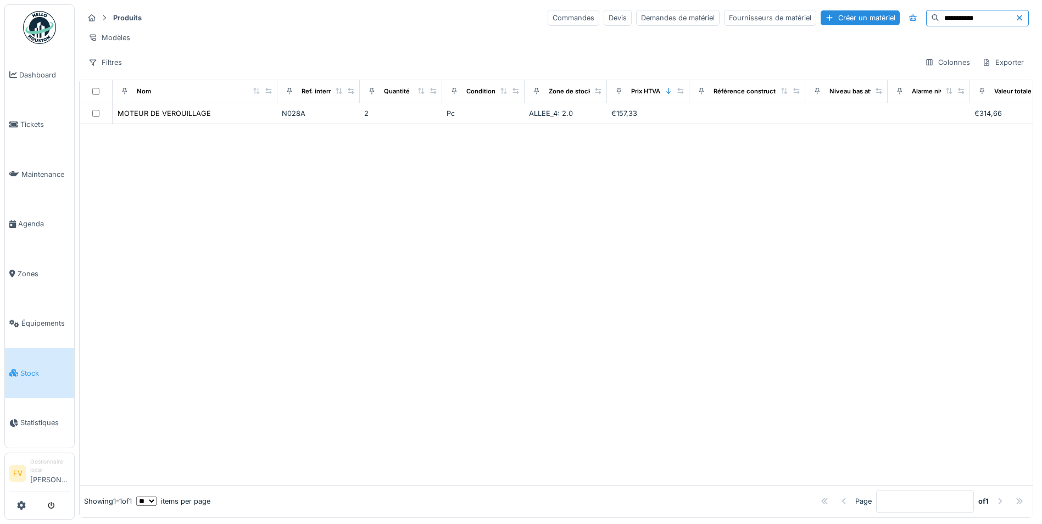 This screenshot has height=524, width=1042. I want to click on div: Quantité, so click(397, 91).